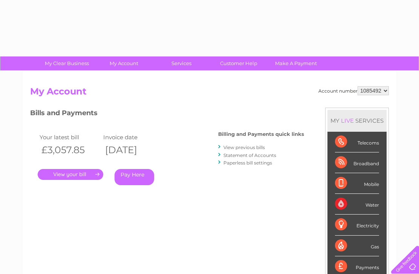 This screenshot has height=274, width=419. Describe the element at coordinates (69, 137) in the screenshot. I see `td: Your latest bill` at that location.